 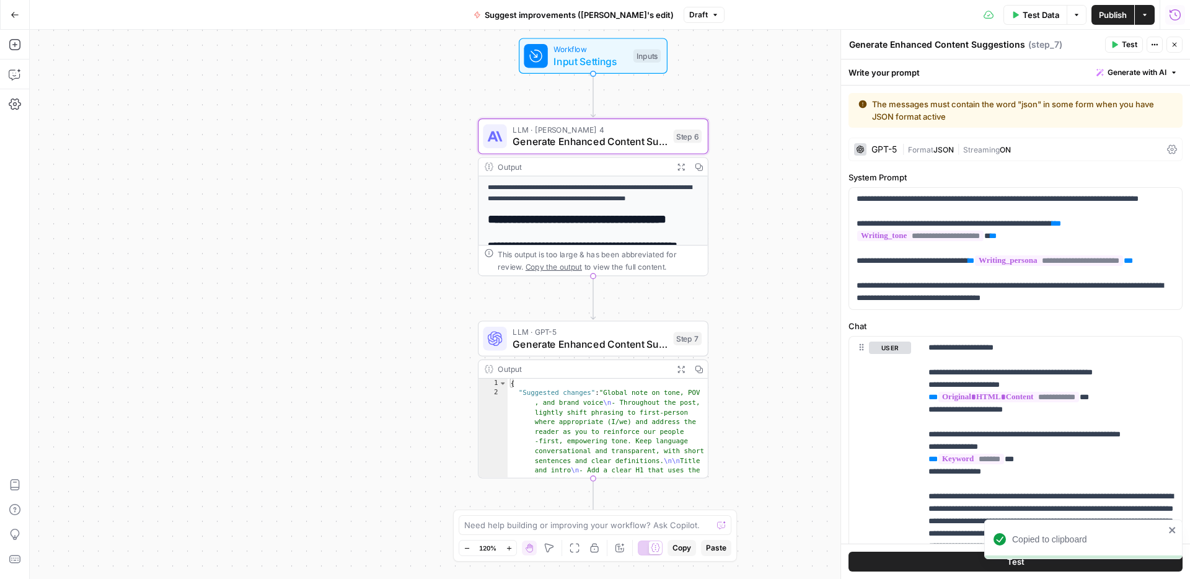 What do you see at coordinates (1113, 15) in the screenshot?
I see `span: Publish` at bounding box center [1113, 15].